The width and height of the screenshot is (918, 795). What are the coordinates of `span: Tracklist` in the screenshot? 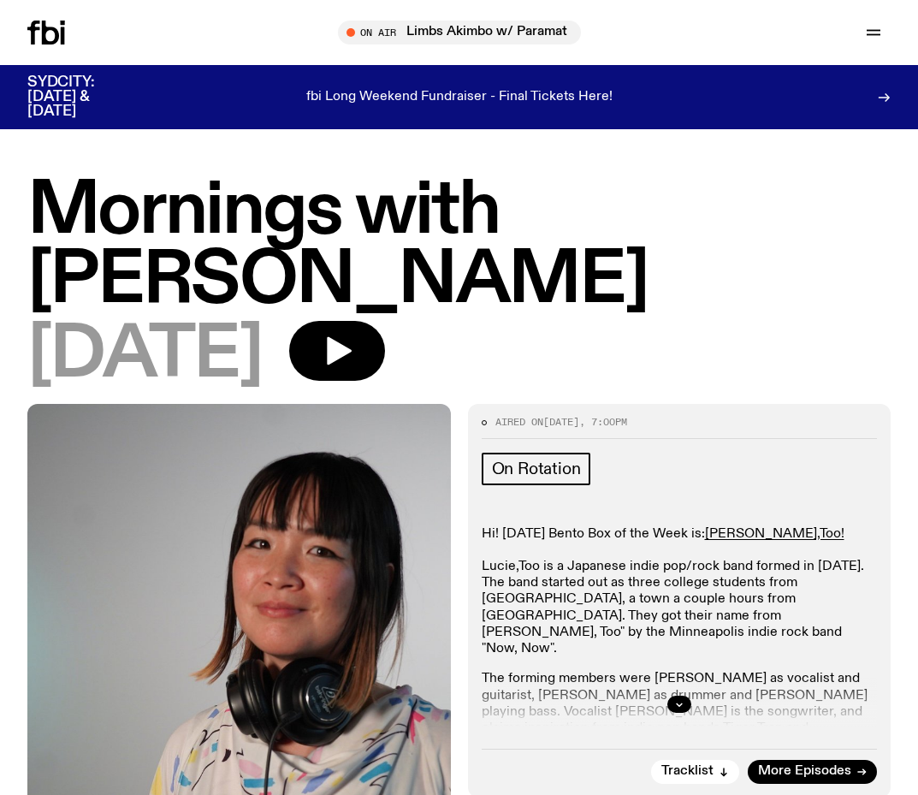 It's located at (687, 771).